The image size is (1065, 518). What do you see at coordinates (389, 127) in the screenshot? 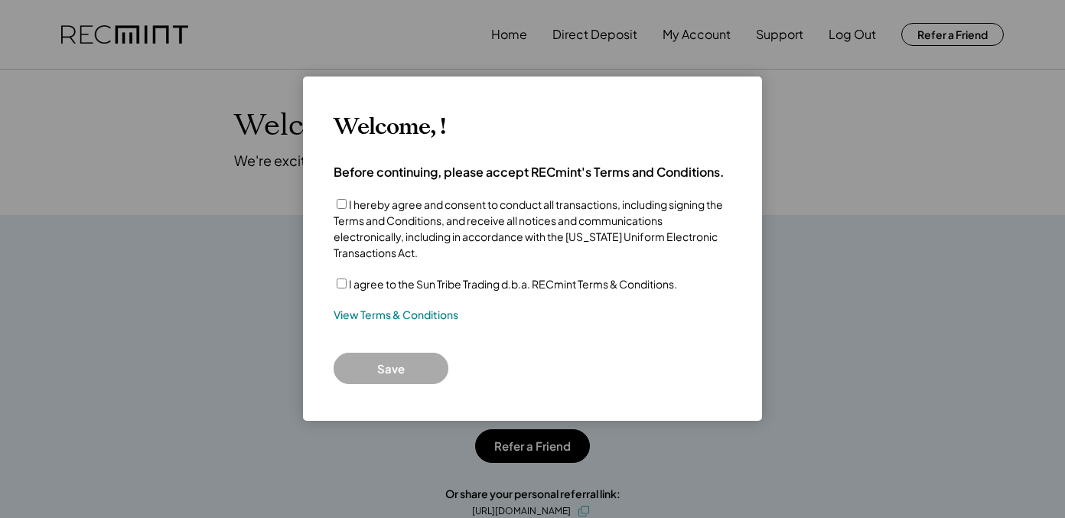
I see `h3: Welcome, !` at bounding box center [389, 127].